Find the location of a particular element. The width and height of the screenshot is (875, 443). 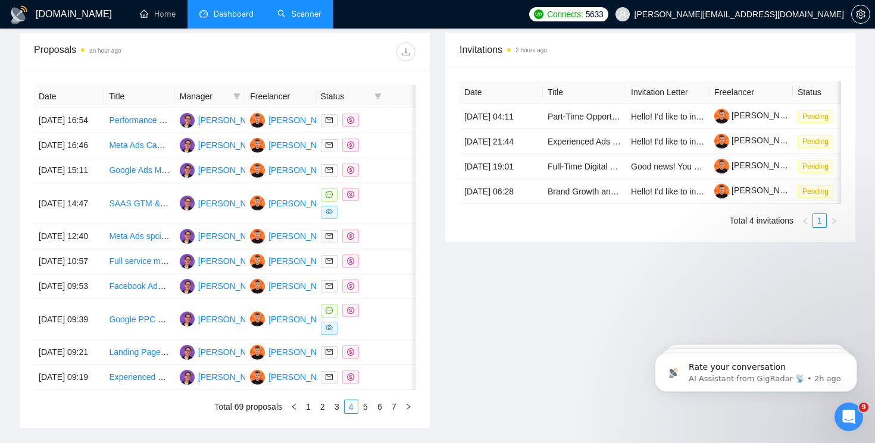

span: filter is located at coordinates (237, 96).